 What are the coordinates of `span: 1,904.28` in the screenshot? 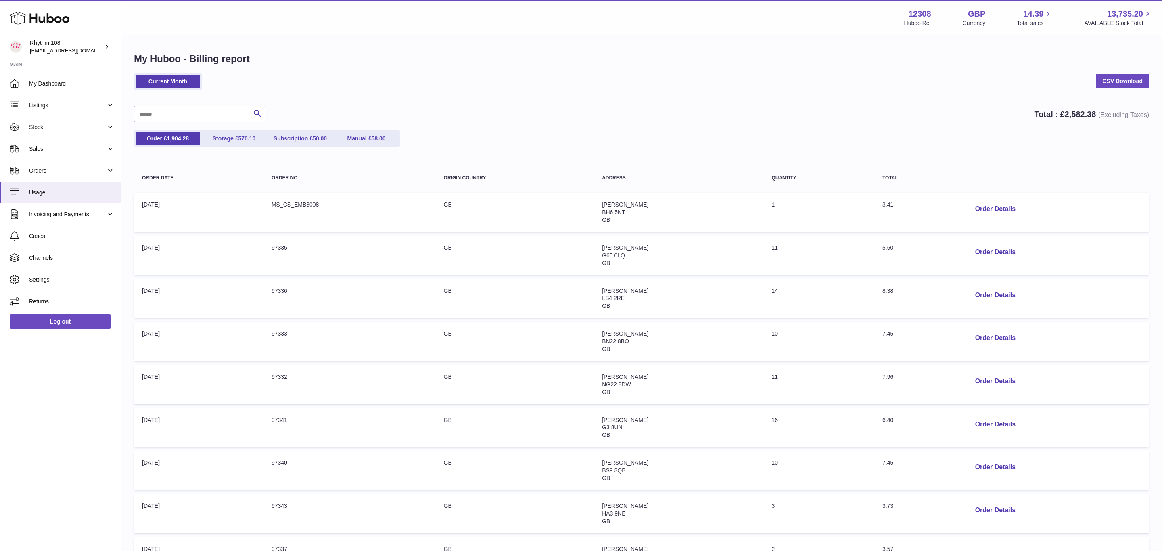 It's located at (178, 138).